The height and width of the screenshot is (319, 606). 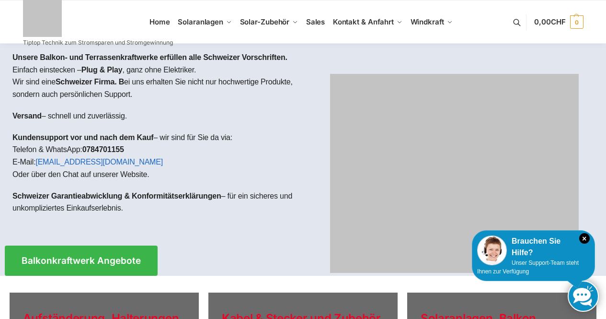 What do you see at coordinates (431, 22) in the screenshot?
I see `a: Windkraft` at bounding box center [431, 22].